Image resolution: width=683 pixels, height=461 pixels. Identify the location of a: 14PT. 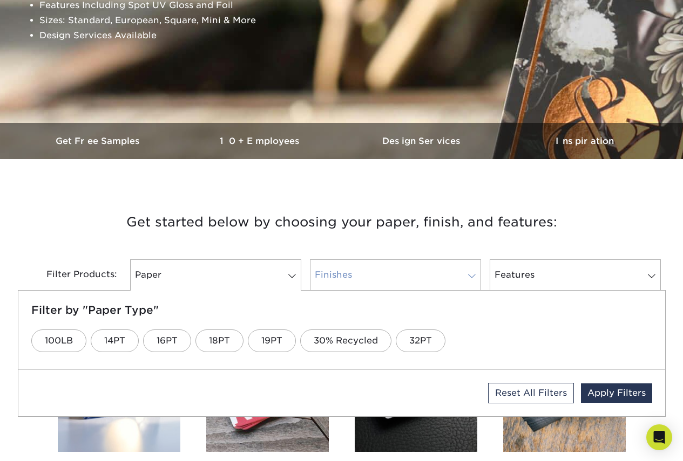
(114, 341).